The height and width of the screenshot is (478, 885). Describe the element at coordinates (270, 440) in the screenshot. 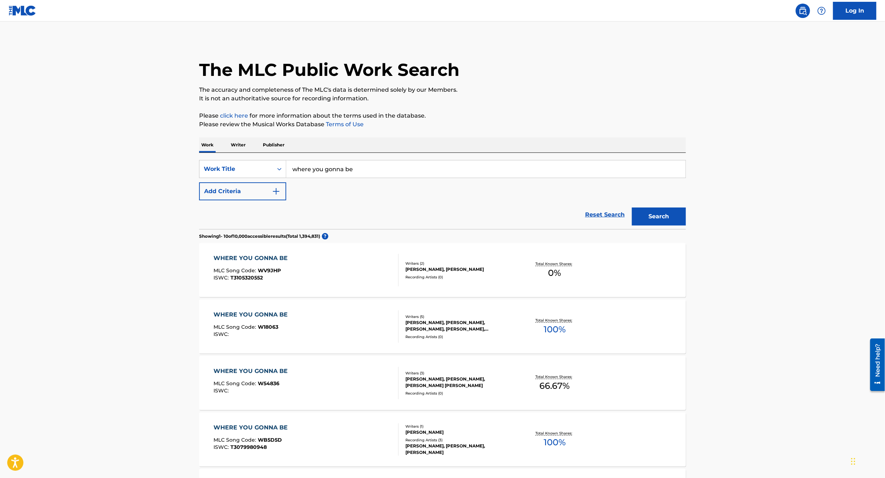

I see `span: WB5D5D` at that location.